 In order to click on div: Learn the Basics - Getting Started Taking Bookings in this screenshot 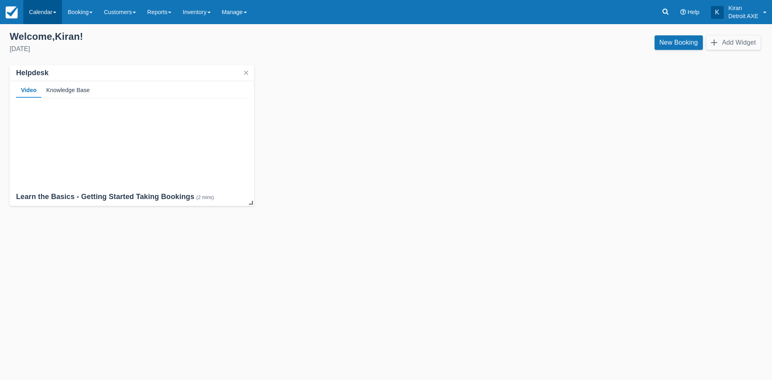, I will do `click(132, 197)`.